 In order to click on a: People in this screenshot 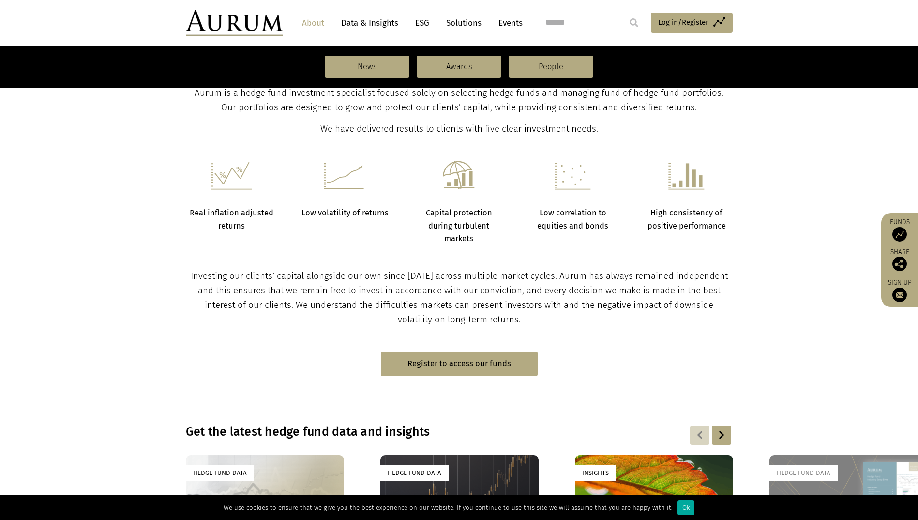, I will do `click(551, 67)`.